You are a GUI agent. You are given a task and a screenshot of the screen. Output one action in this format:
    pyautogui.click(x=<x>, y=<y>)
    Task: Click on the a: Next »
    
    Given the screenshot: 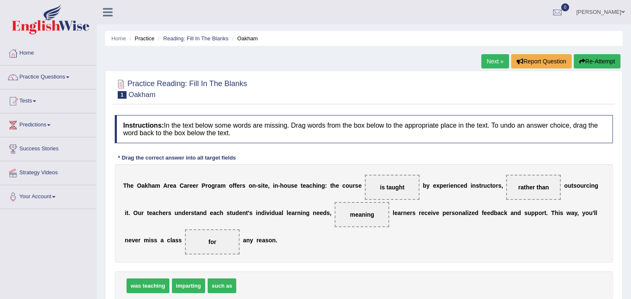 What is the action you would take?
    pyautogui.click(x=495, y=61)
    